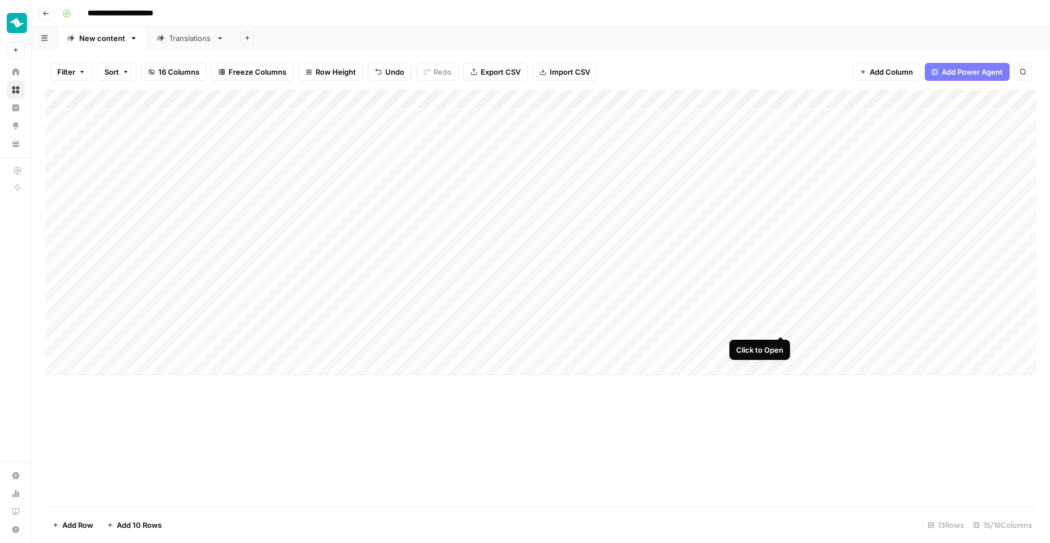  I want to click on span: Add 10 Rows, so click(139, 525).